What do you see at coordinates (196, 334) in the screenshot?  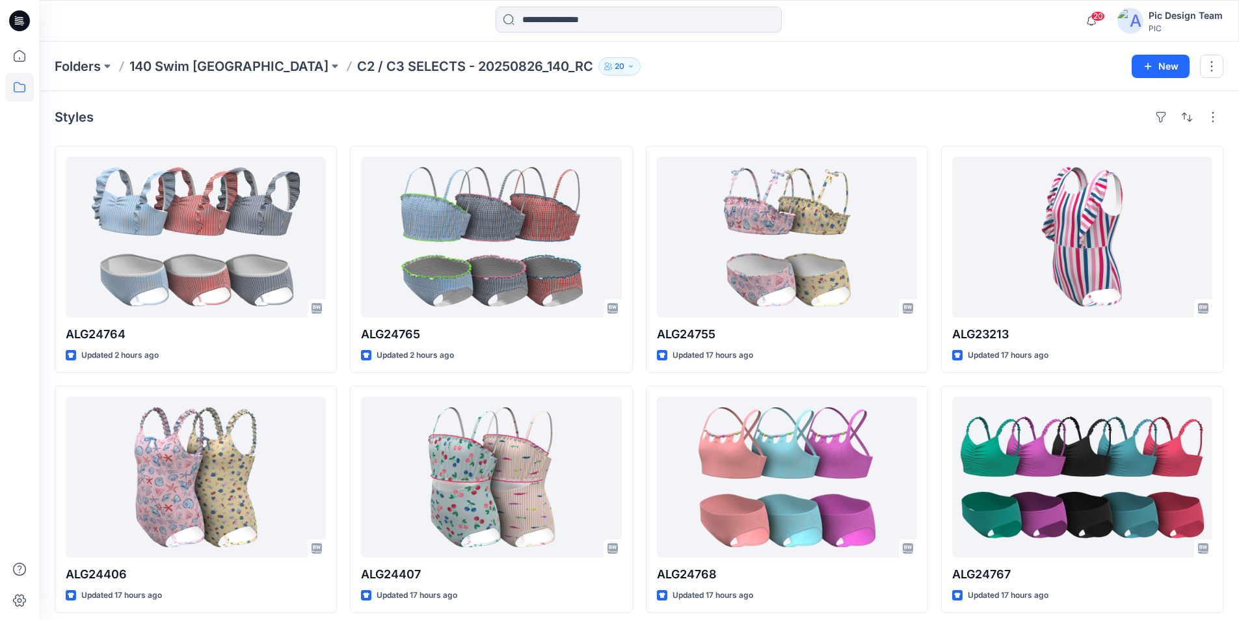 I see `p: ALG24764` at bounding box center [196, 334].